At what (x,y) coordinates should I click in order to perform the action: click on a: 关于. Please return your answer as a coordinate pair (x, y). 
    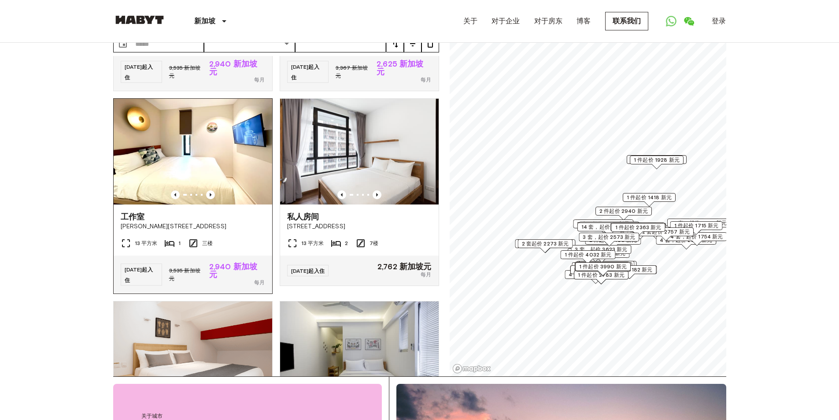
    Looking at the image, I should click on (470, 21).